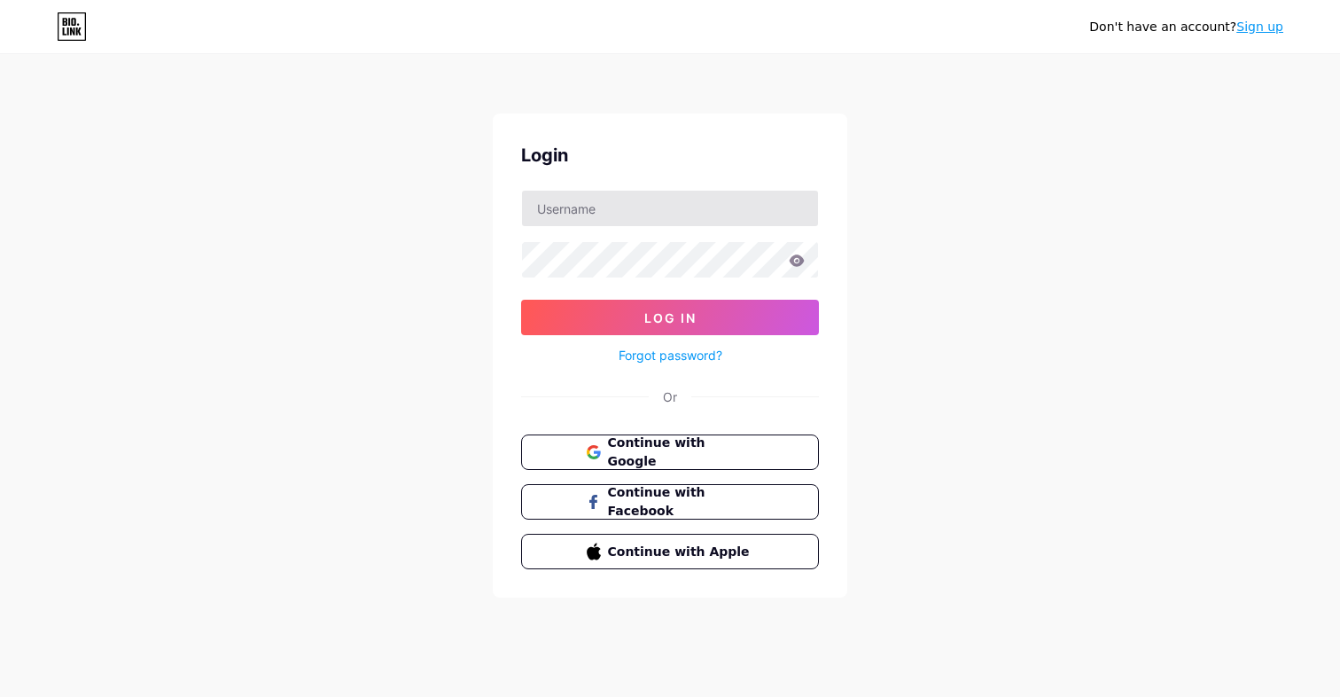 The image size is (1340, 697). What do you see at coordinates (681, 452) in the screenshot?
I see `span: Continue with Google` at bounding box center [681, 452].